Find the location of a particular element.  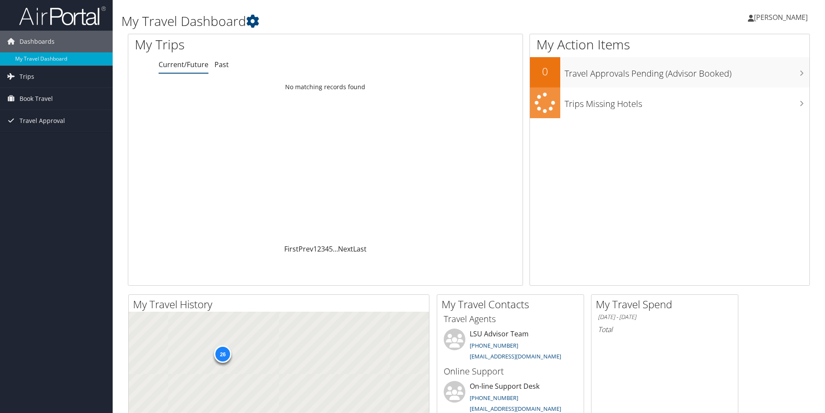

h3: Travel Agents is located at coordinates (510, 319).